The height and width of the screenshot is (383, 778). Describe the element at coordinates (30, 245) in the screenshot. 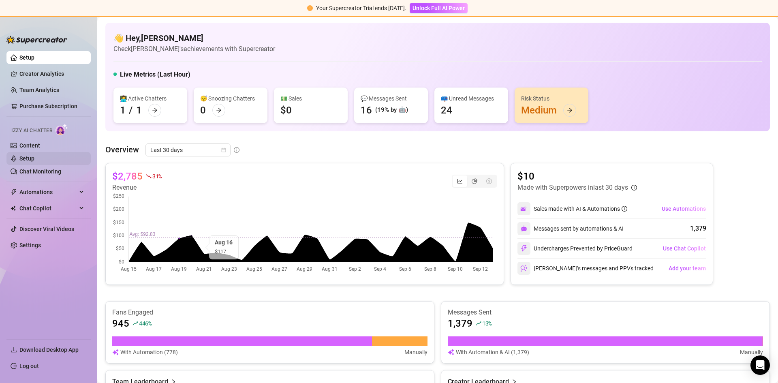

I see `a: Settings` at that location.